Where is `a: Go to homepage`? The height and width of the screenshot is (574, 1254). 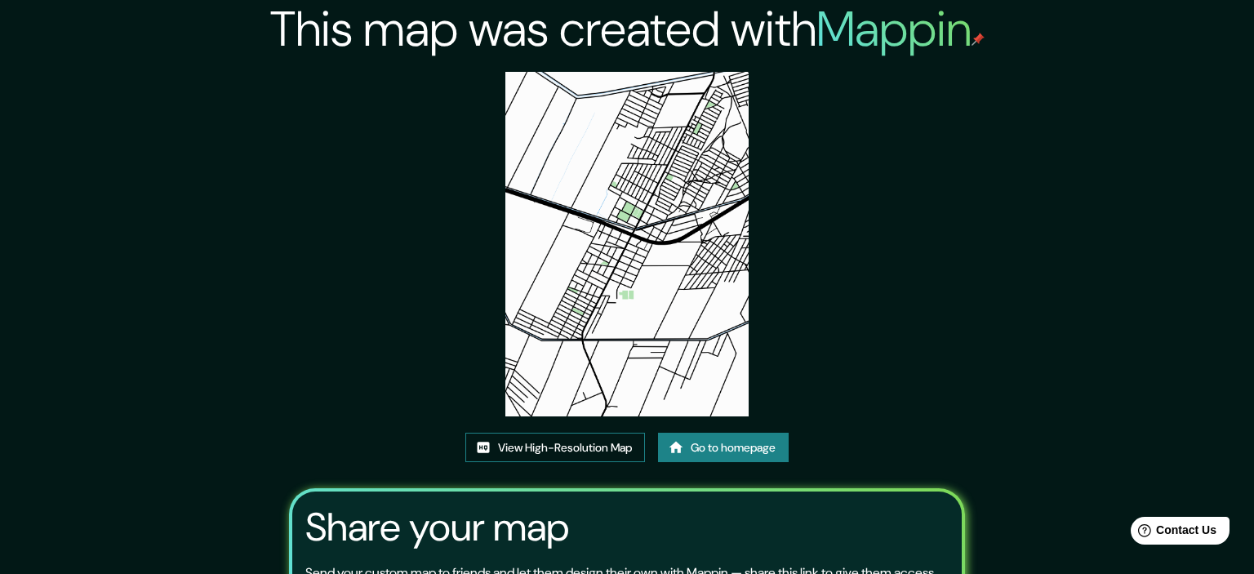 a: Go to homepage is located at coordinates (723, 447).